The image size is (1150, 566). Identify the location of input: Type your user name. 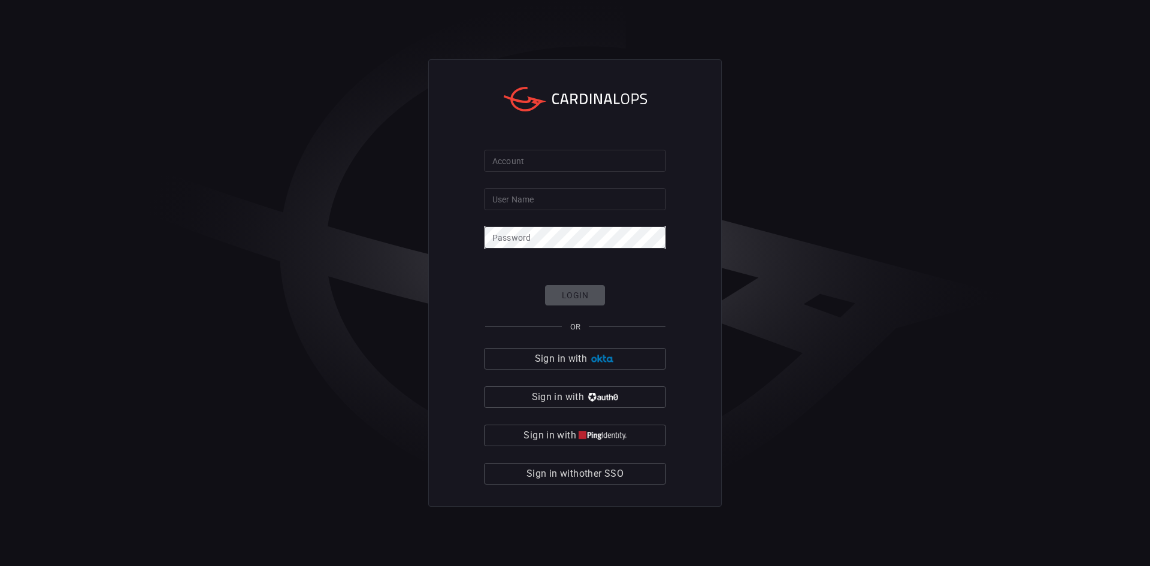
(575, 199).